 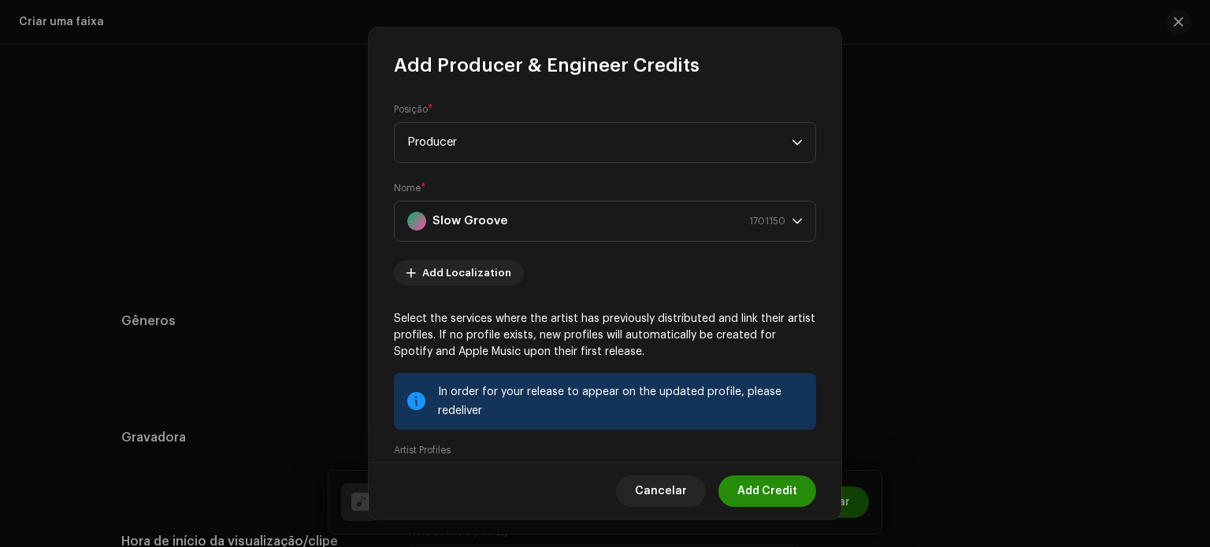 I want to click on span: Producer, so click(x=599, y=143).